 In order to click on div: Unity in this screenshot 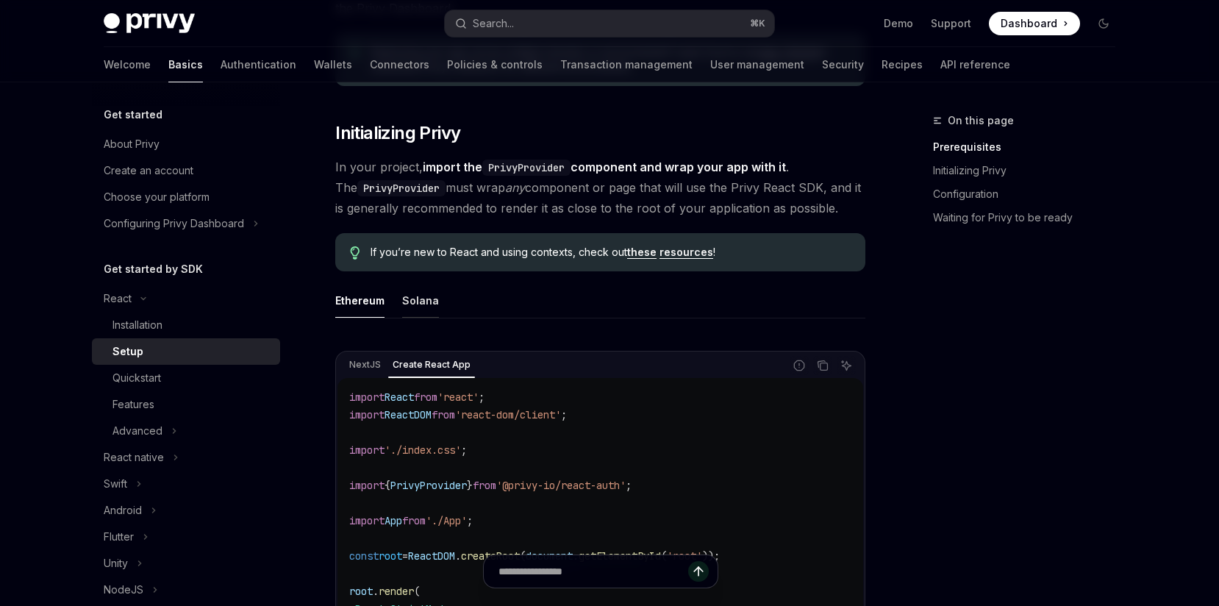, I will do `click(115, 563)`.